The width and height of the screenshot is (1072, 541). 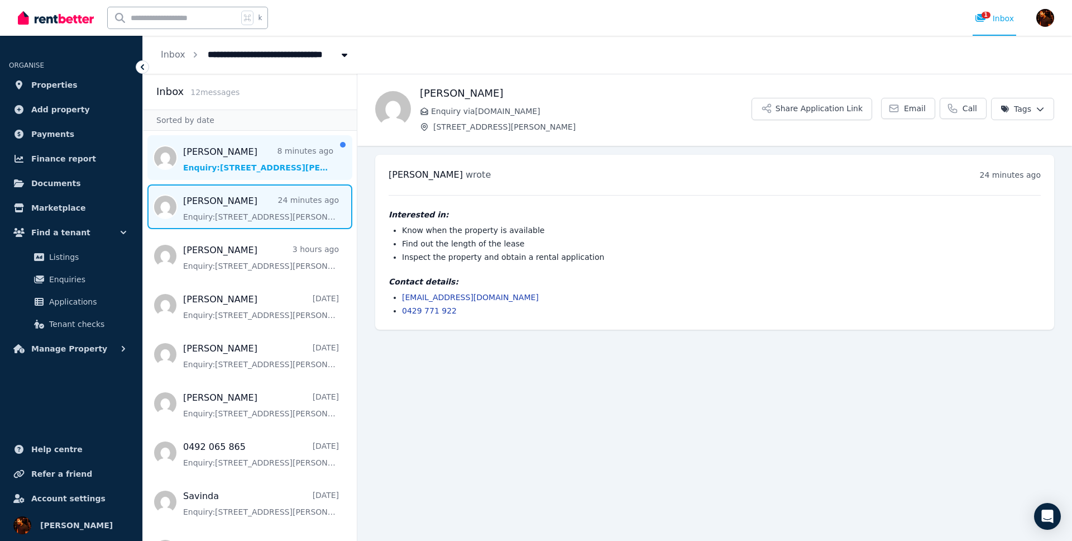 I want to click on span: Tenant checks, so click(x=87, y=324).